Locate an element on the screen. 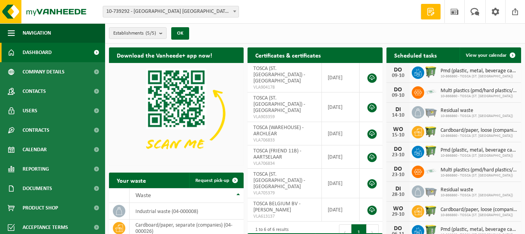 This screenshot has width=525, height=234. div: 14-10 is located at coordinates (398, 116).